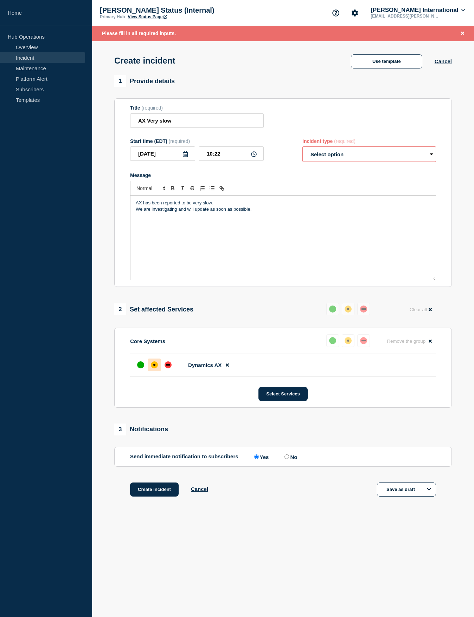 The image size is (474, 617). I want to click on button: Save as draft, so click(406, 490).